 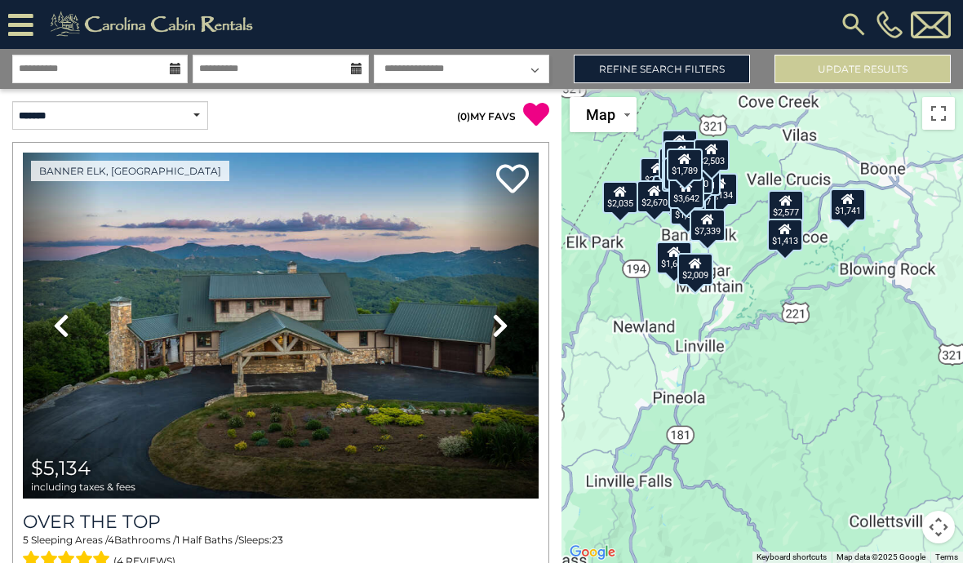 What do you see at coordinates (487, 116) in the screenshot?
I see `a: (0)MY FAVS` at bounding box center [487, 116].